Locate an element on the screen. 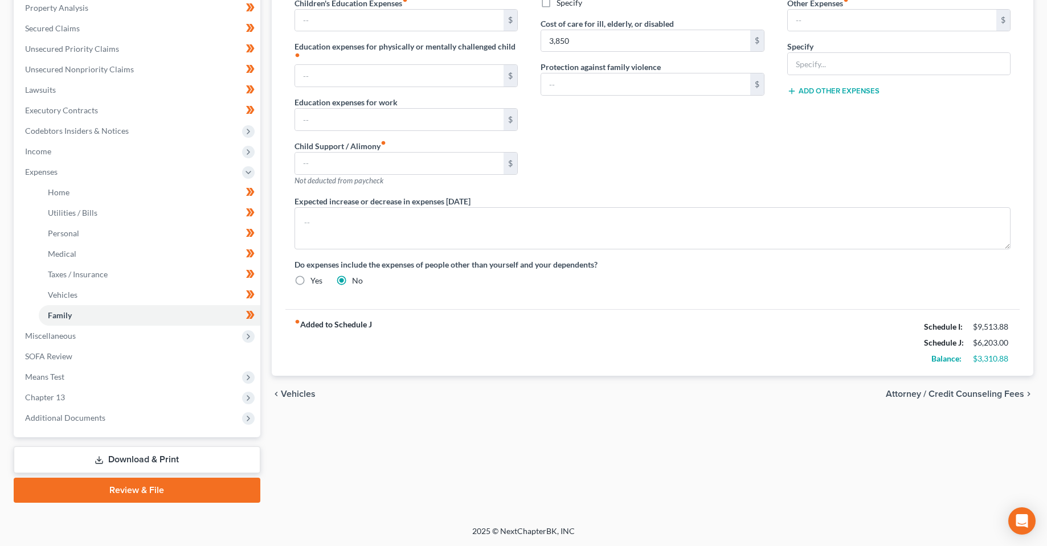  strong: Schedule I: is located at coordinates (944, 326).